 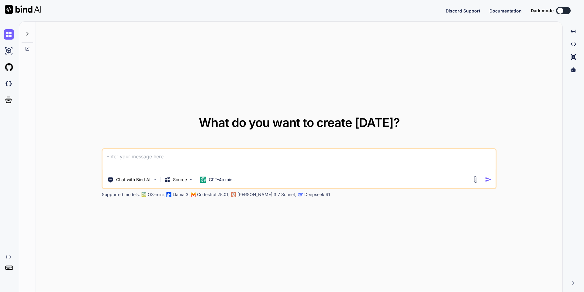 What do you see at coordinates (476, 179) in the screenshot?
I see `img: attachment` at bounding box center [476, 179].